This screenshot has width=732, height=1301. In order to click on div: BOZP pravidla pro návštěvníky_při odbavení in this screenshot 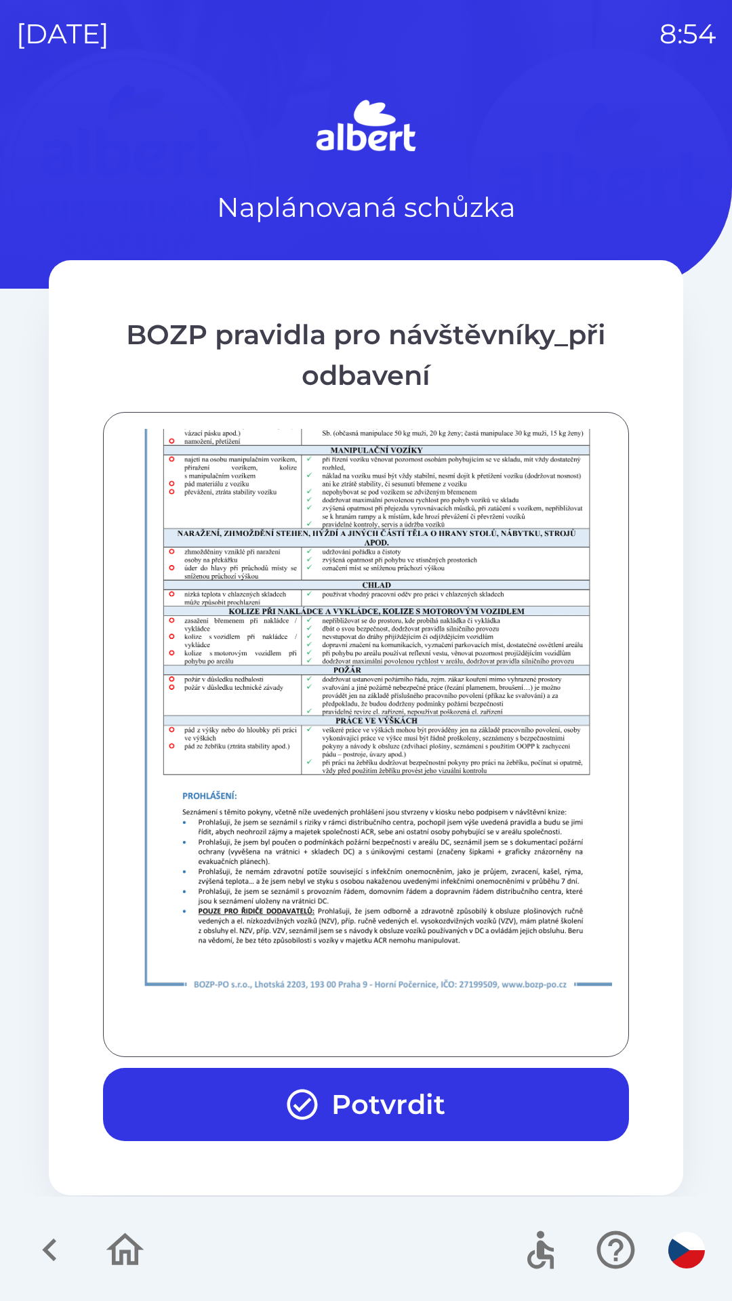, I will do `click(366, 355)`.